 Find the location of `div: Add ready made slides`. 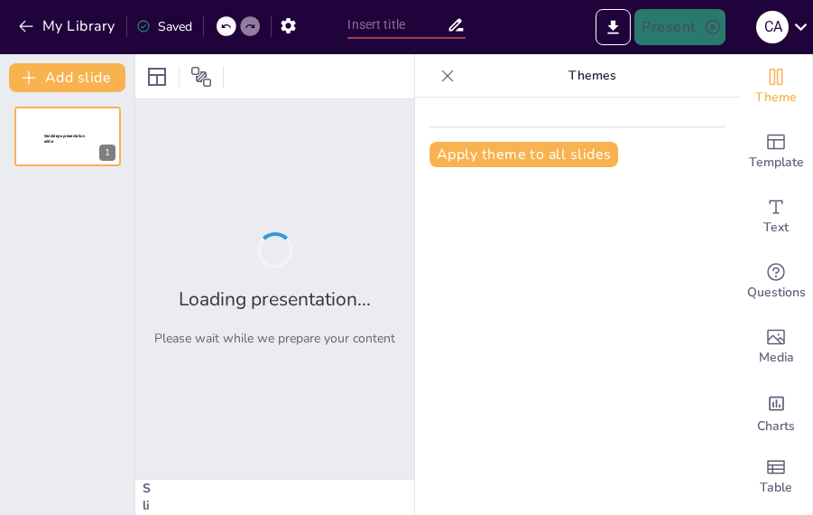

div: Add ready made slides is located at coordinates (776, 152).